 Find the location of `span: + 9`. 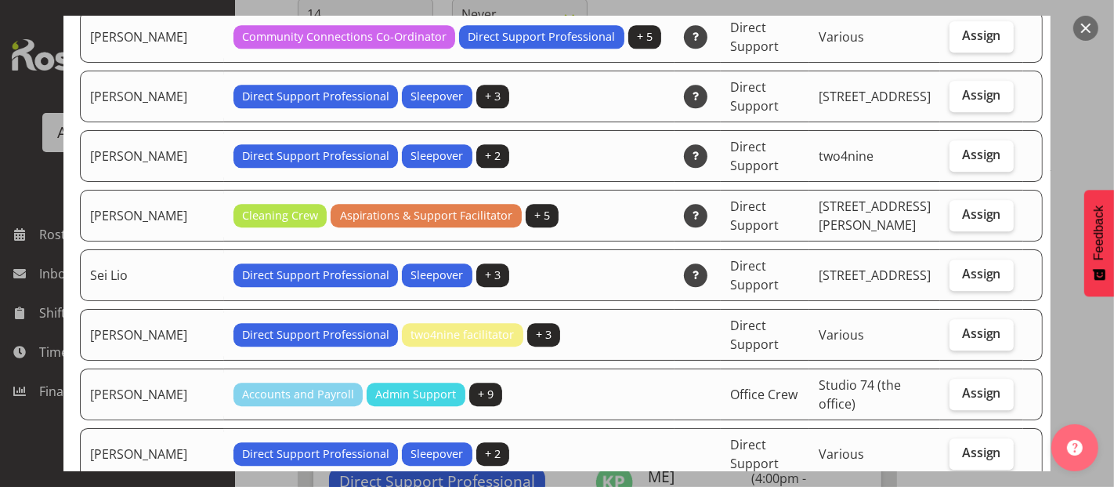

span: + 9 is located at coordinates (486, 394).